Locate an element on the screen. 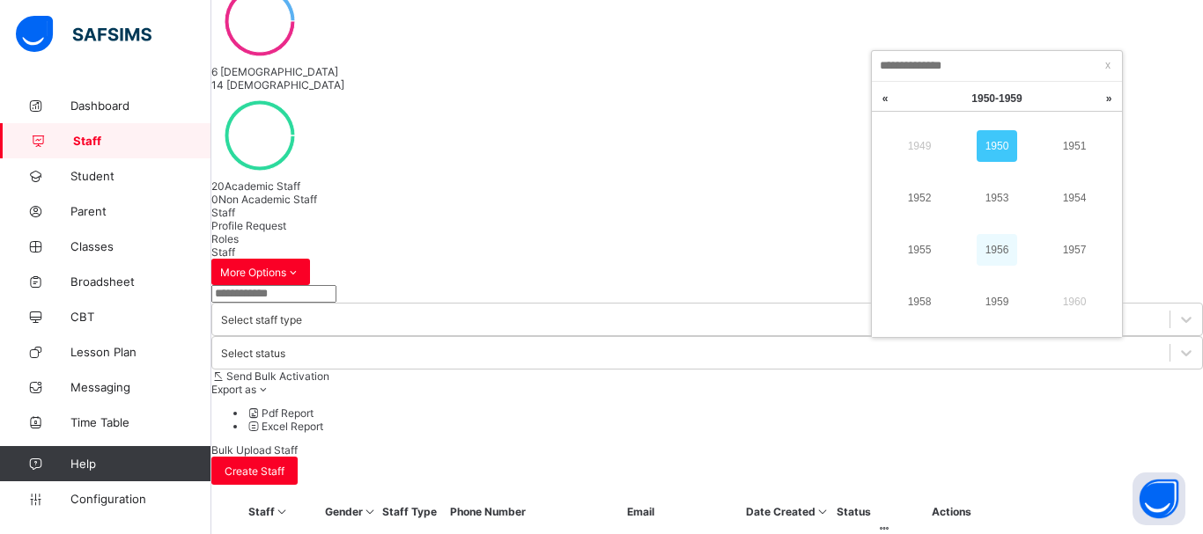 The height and width of the screenshot is (534, 1203). span: 1950 - 1959 is located at coordinates (996, 99).